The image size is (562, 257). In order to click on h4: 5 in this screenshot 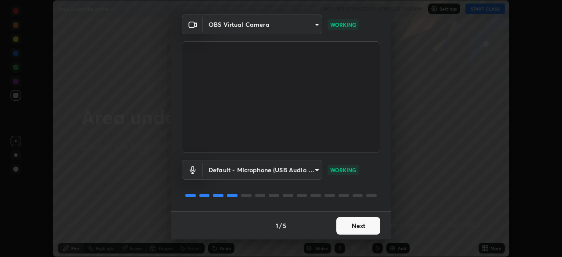, I will do `click(285, 225)`.